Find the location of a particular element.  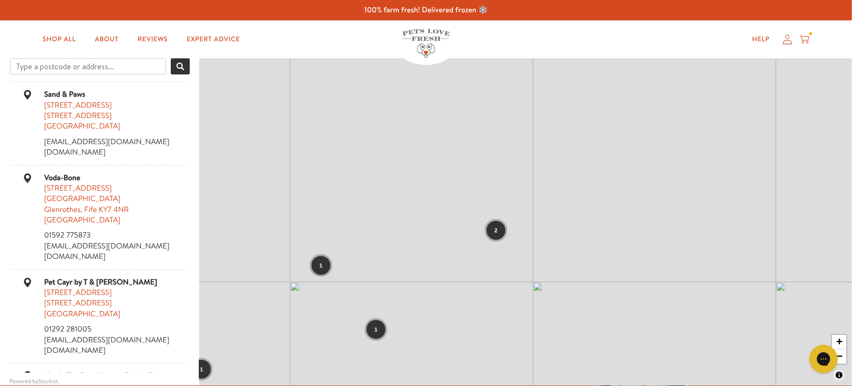

div: Not In The Dog House - Online Only is located at coordinates (98, 376).